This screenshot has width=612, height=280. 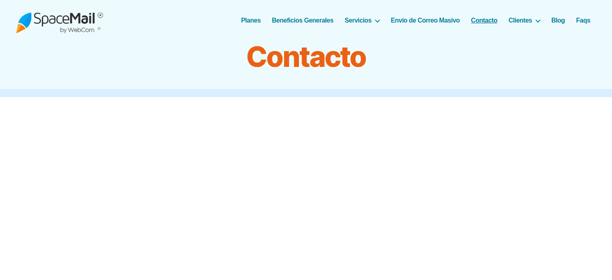 What do you see at coordinates (425, 20) in the screenshot?
I see `a: Envío de Correo Masivo` at bounding box center [425, 20].